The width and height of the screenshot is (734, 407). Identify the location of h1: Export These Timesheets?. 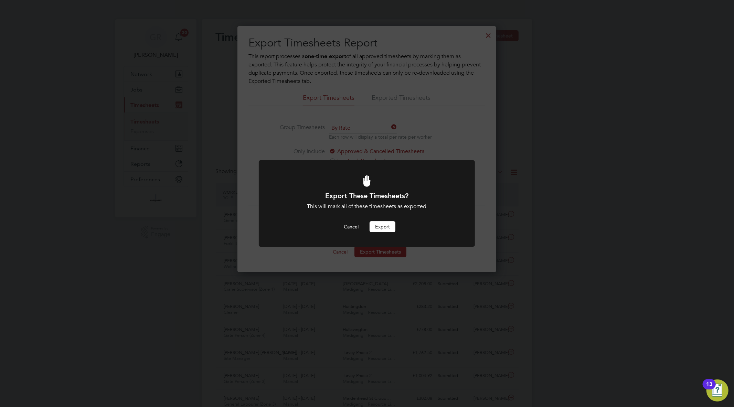
(367, 196).